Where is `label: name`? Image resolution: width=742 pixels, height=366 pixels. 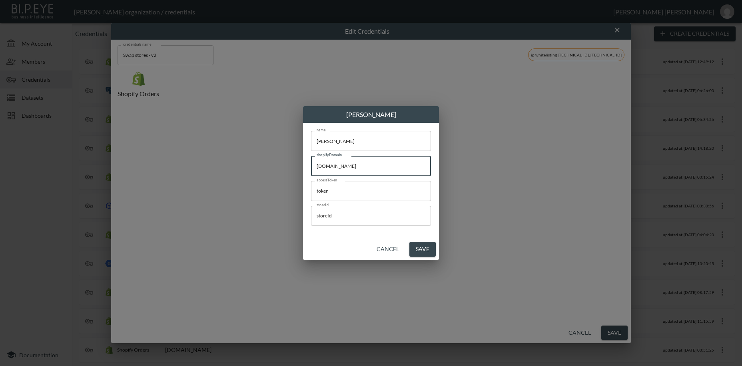 label: name is located at coordinates (321, 130).